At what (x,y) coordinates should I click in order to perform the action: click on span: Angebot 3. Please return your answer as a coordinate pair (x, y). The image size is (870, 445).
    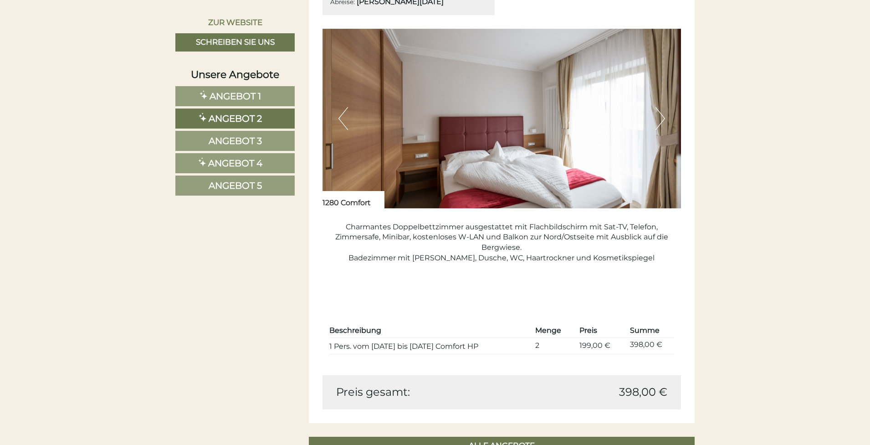
    Looking at the image, I should click on (235, 141).